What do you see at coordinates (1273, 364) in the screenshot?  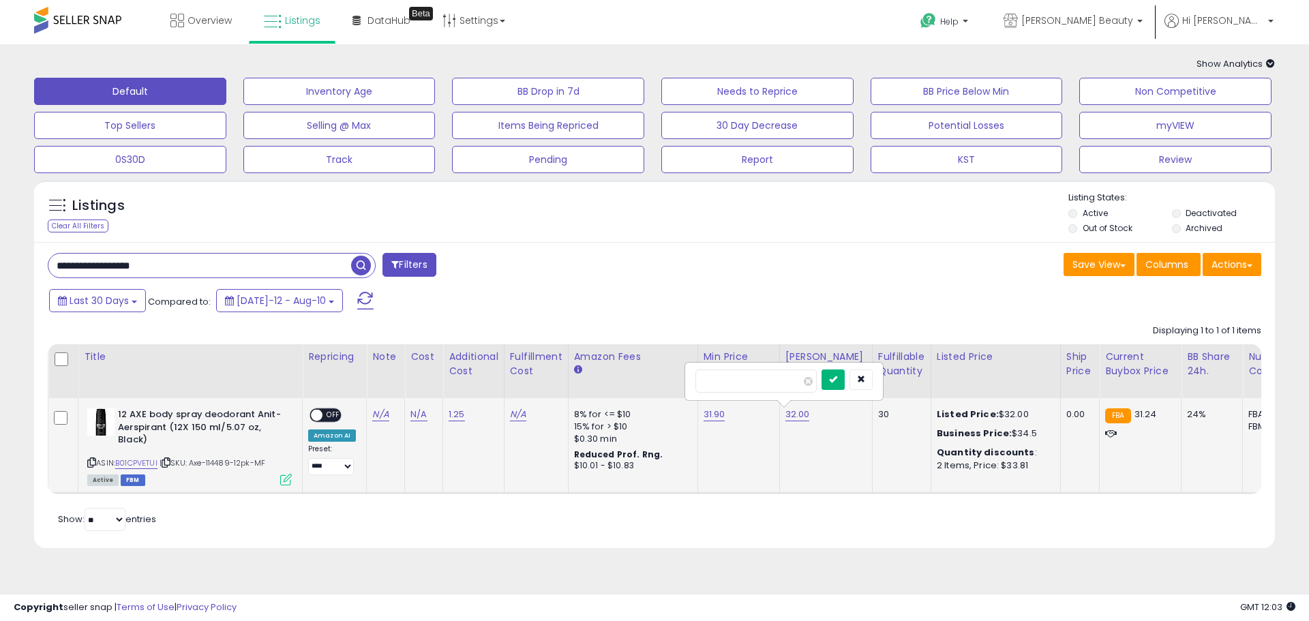 I see `div: Num of Comp.` at bounding box center [1273, 364].